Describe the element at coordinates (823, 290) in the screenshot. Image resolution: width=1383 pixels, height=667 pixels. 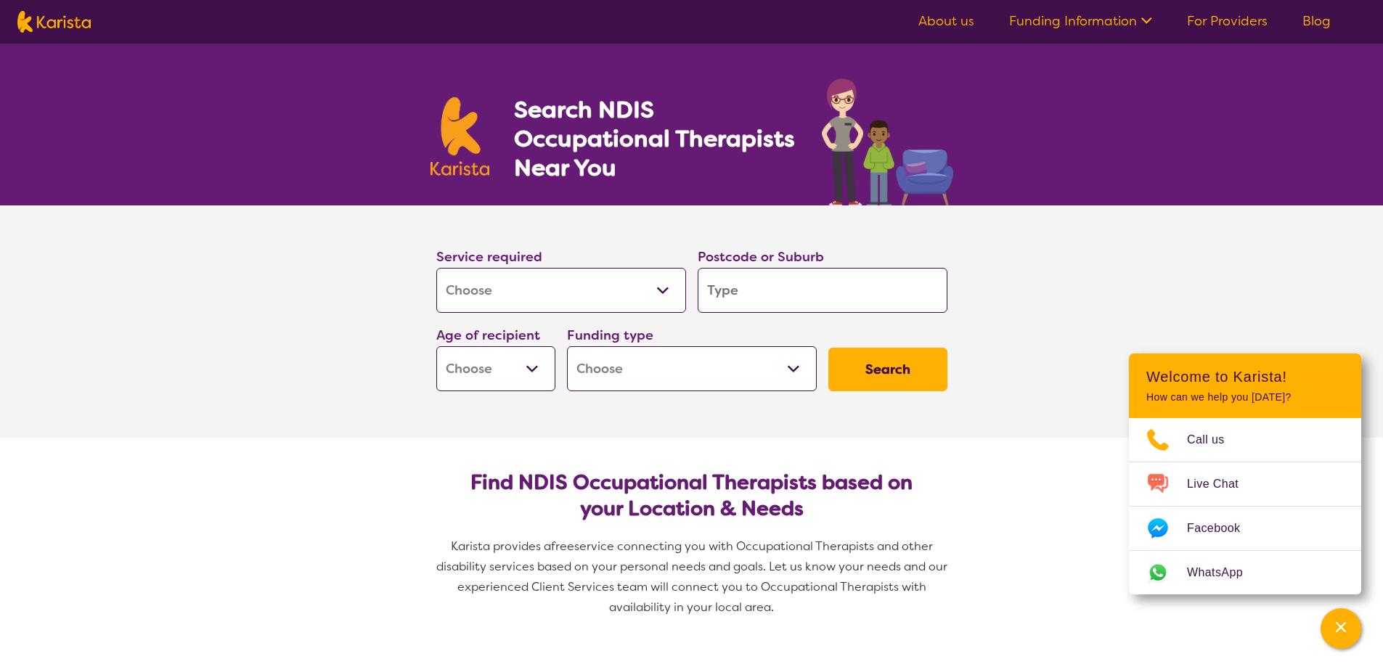
I see `input: Type` at that location.